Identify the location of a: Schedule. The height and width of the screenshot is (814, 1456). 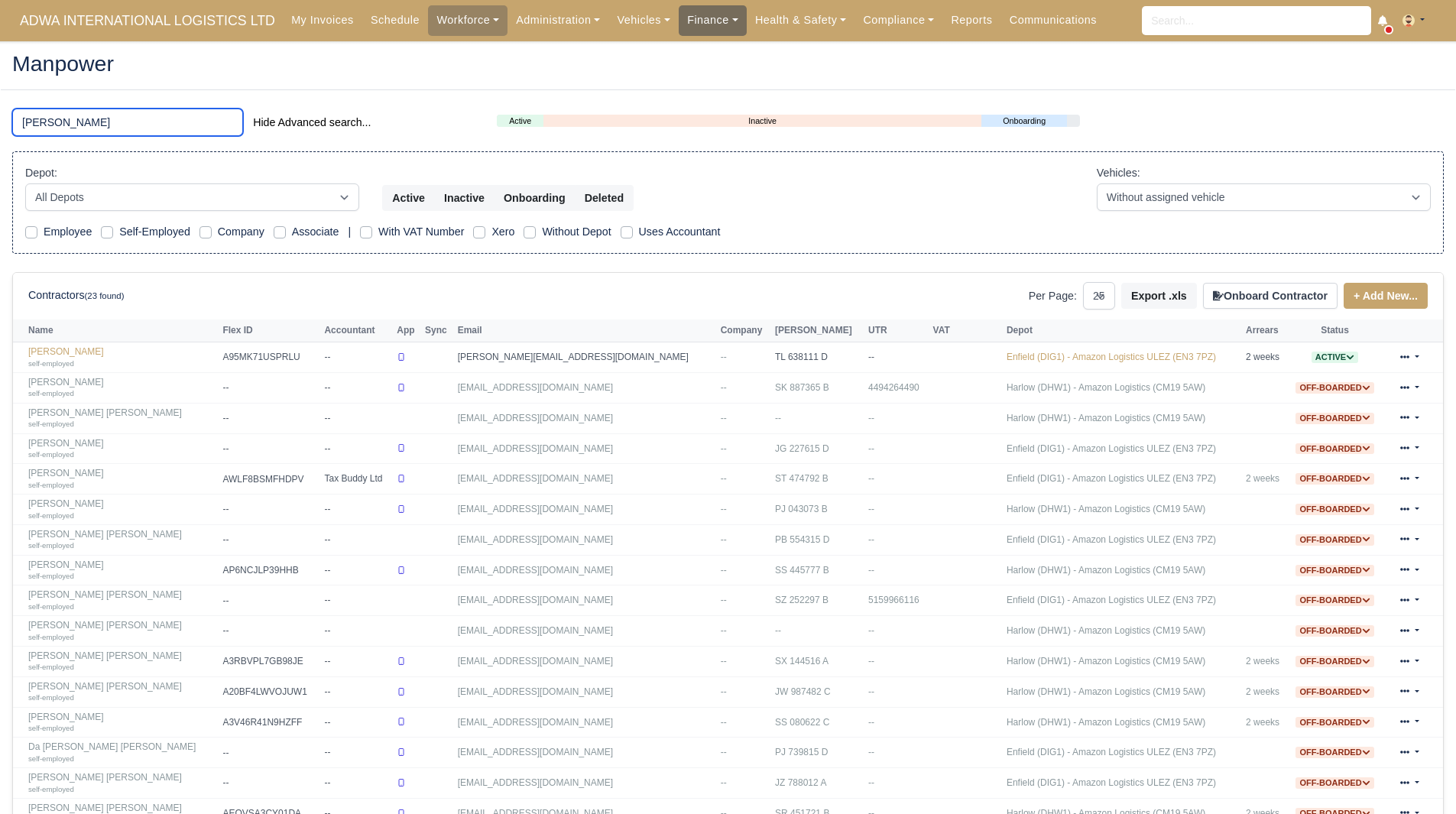
(395, 20).